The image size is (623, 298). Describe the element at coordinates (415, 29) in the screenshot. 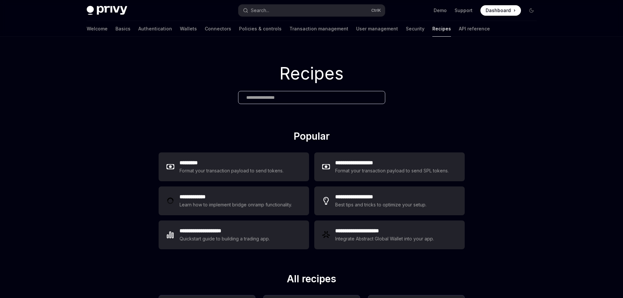

I see `a: Security` at that location.